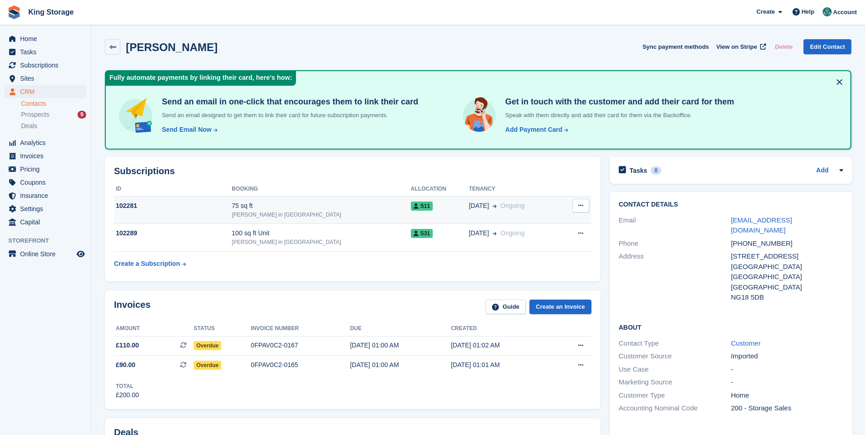  Describe the element at coordinates (731, 205) in the screenshot. I see `h2: Contact Details` at that location.